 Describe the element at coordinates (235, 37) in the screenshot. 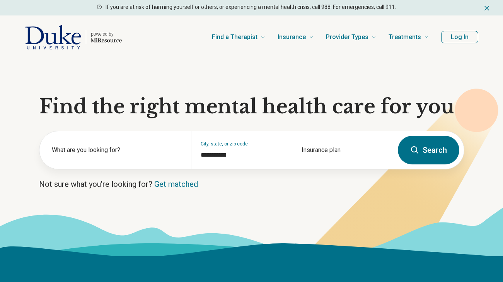

I see `span: Find a Therapist` at that location.